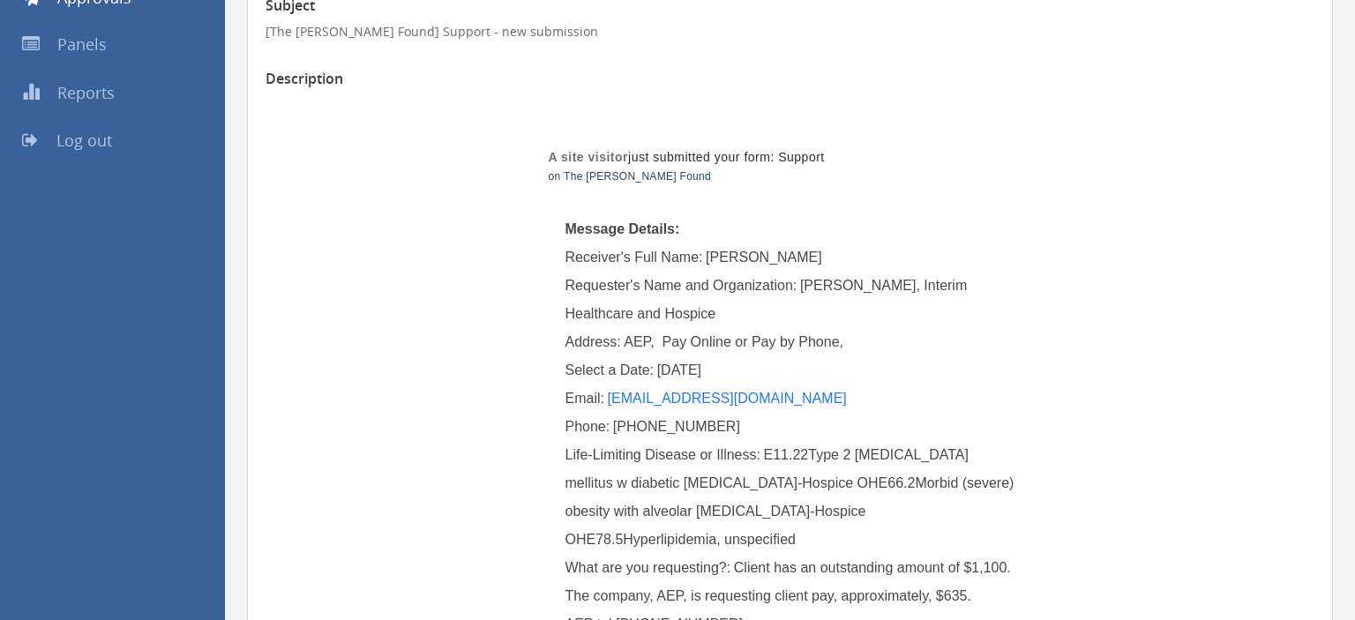 The width and height of the screenshot is (1355, 620). I want to click on span: What are you requesting?:, so click(648, 567).